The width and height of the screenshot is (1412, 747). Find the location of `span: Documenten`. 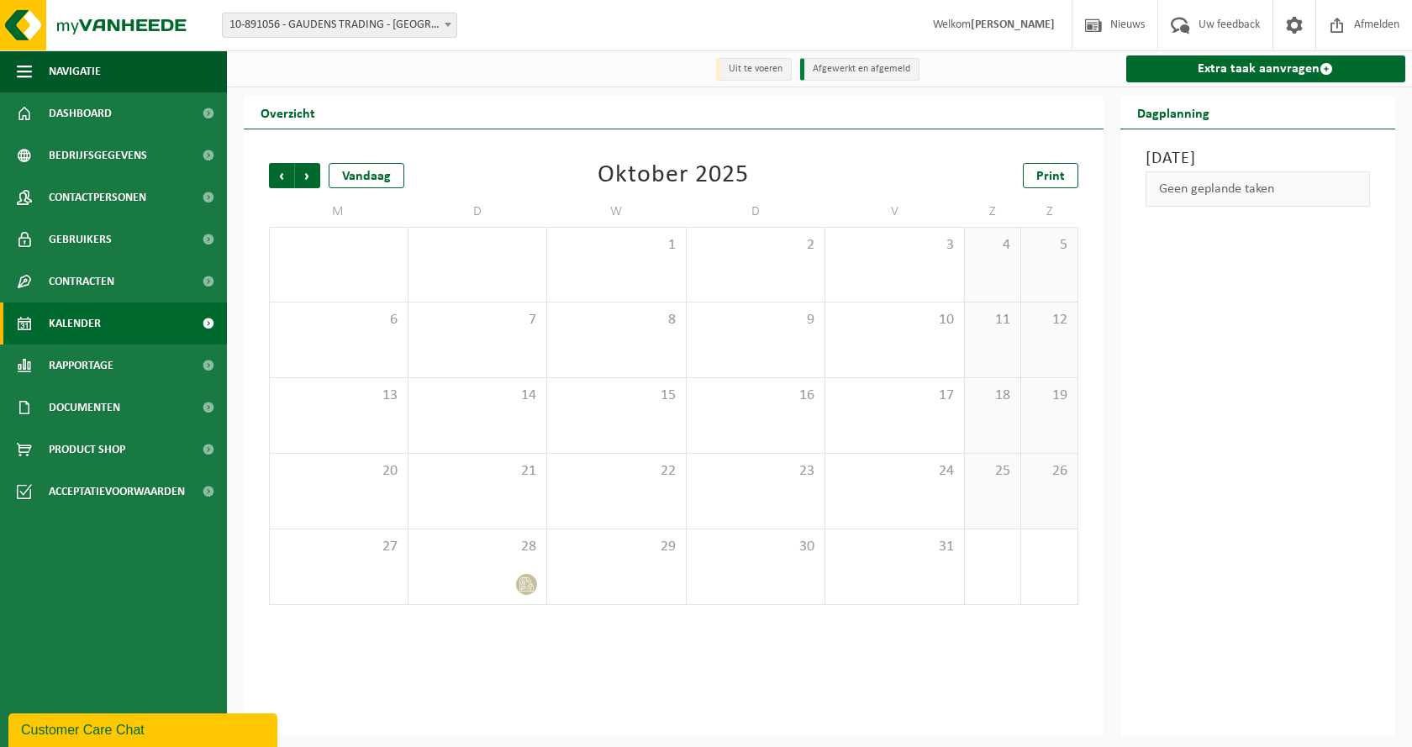

span: Documenten is located at coordinates (84, 408).